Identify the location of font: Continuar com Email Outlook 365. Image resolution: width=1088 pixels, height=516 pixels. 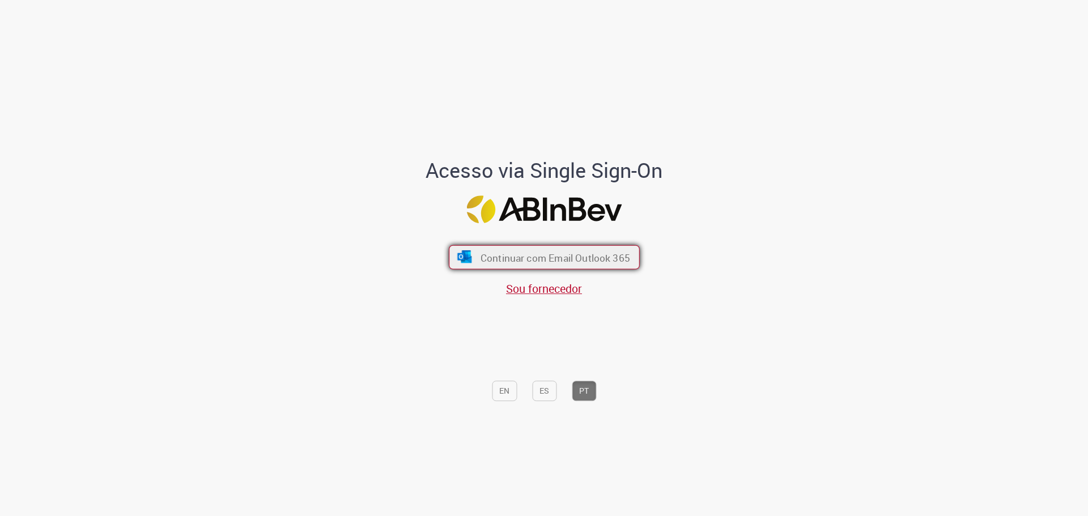
(555, 257).